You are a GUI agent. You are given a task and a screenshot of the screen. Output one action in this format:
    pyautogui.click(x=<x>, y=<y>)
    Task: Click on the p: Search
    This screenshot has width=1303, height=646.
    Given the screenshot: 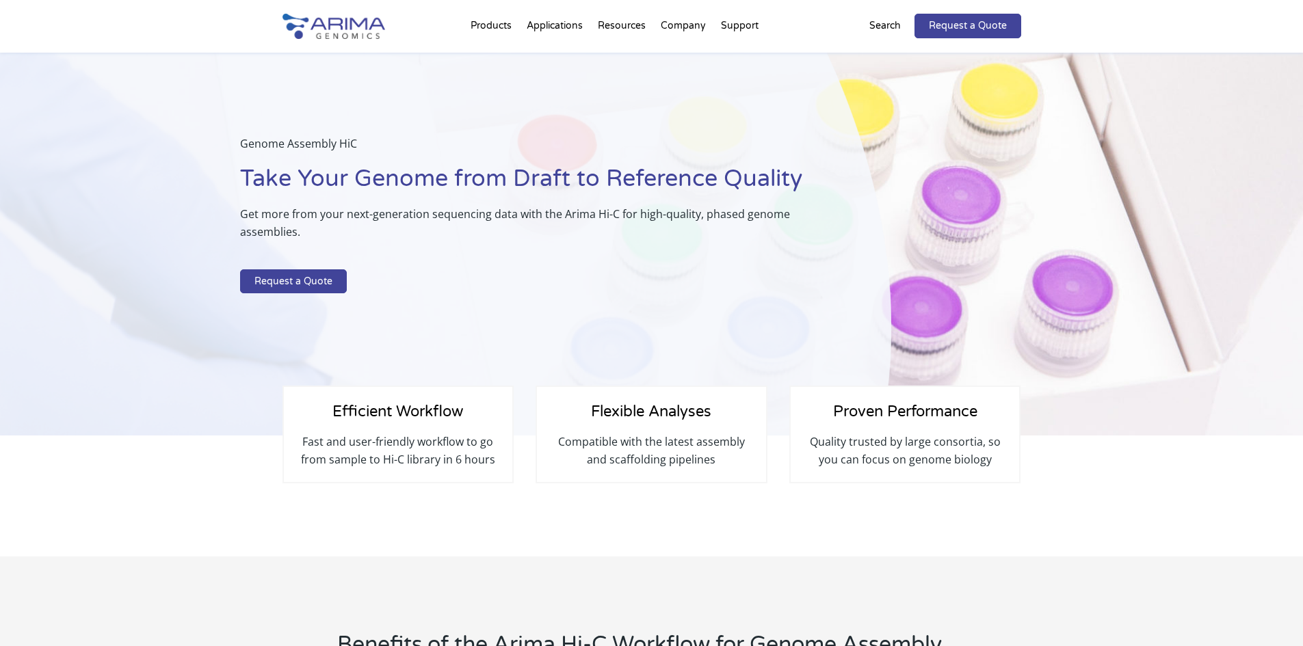 What is the action you would take?
    pyautogui.click(x=885, y=26)
    